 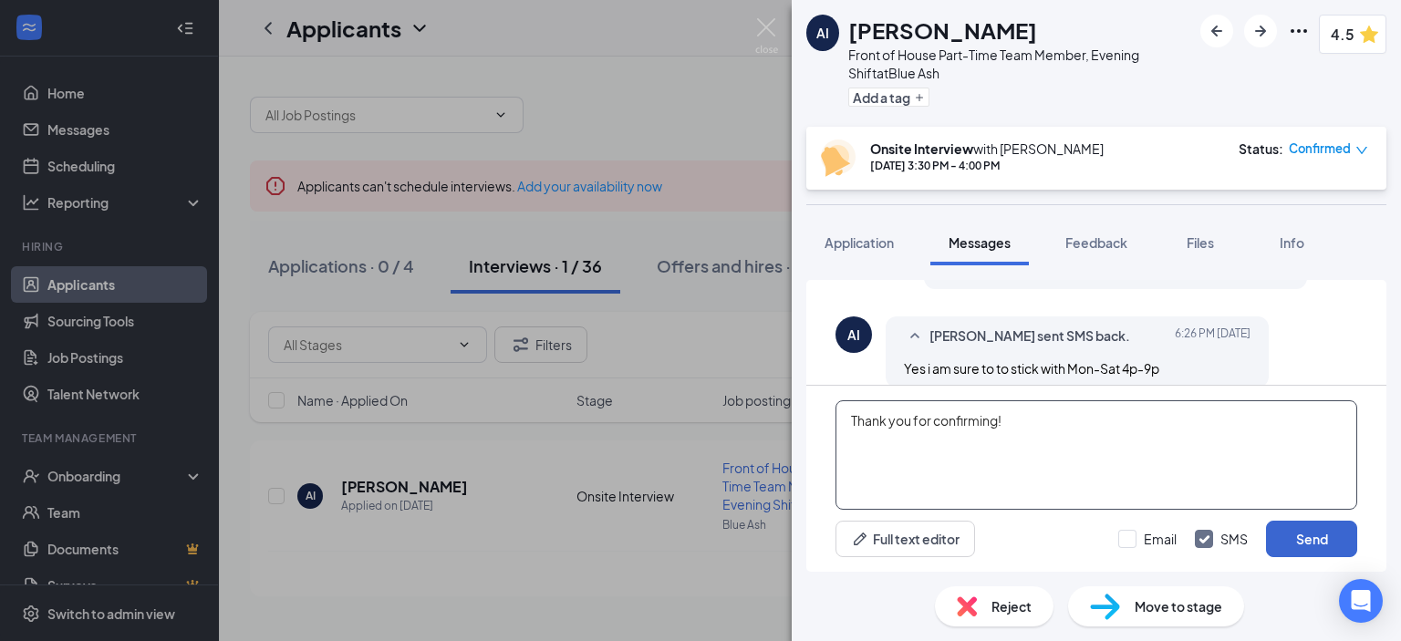 I want to click on button: ArrowLeftNew, so click(x=1217, y=31).